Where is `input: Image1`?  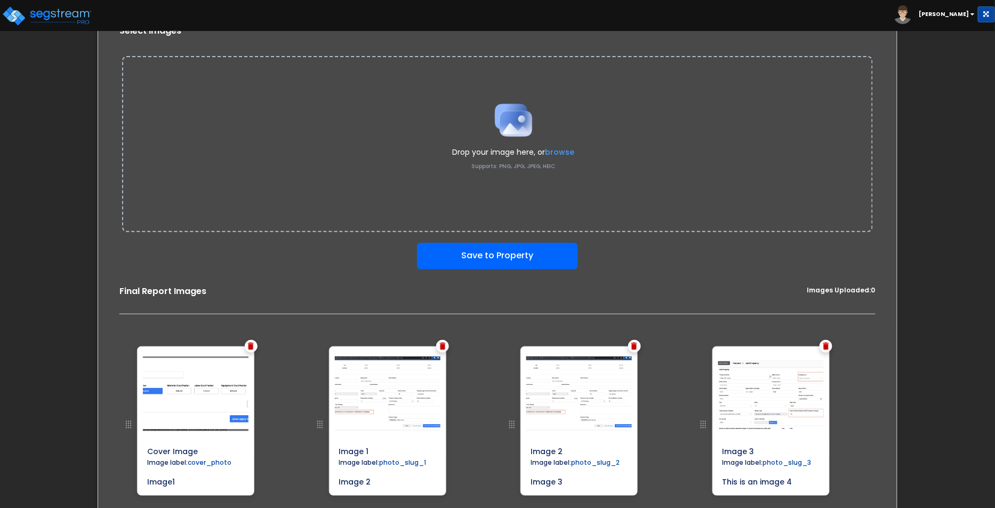
input: Image1 is located at coordinates (196, 479).